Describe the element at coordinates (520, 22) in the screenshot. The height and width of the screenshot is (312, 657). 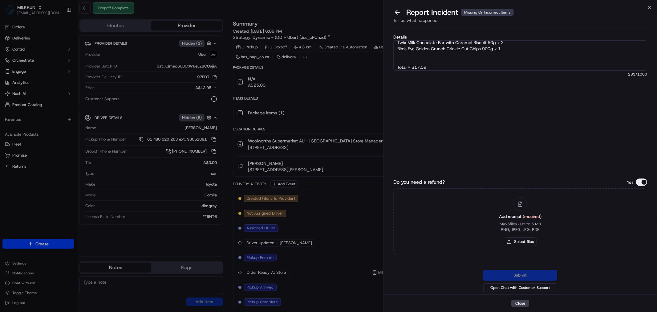
I see `div: Tell us what happened` at that location.